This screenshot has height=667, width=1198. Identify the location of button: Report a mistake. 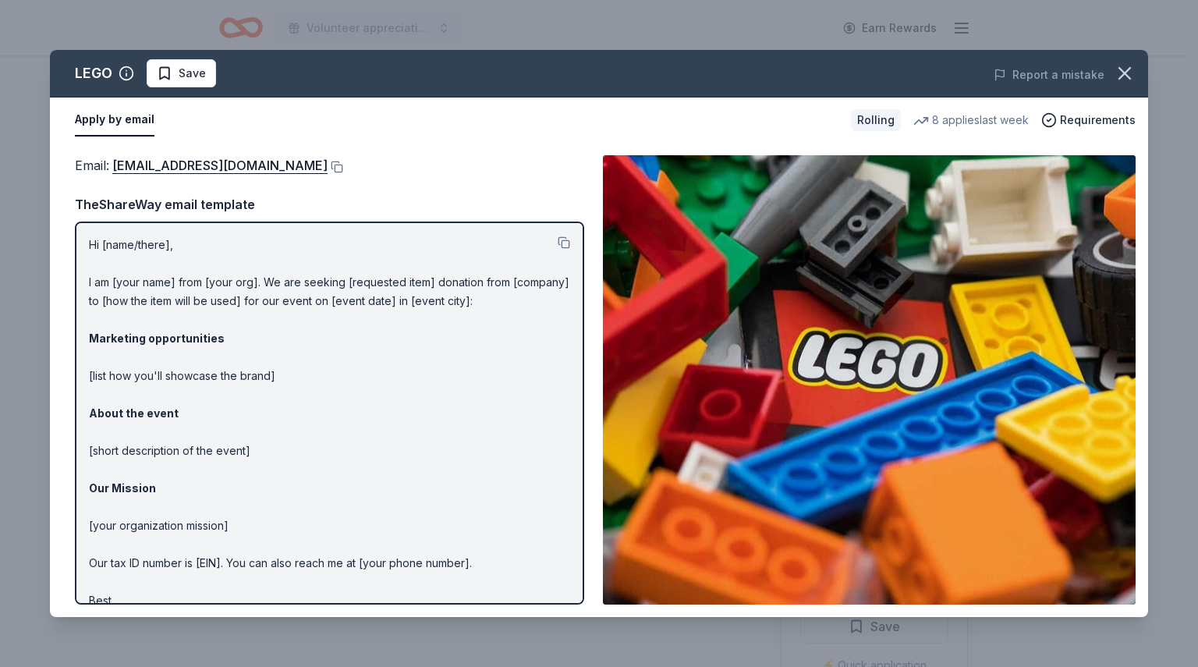
(1049, 75).